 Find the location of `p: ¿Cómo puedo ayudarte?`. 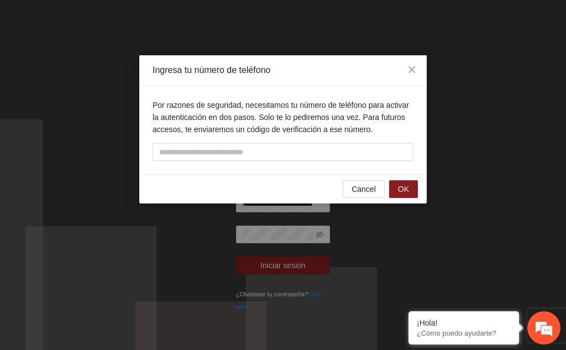

p: ¿Cómo puedo ayudarte? is located at coordinates (464, 333).